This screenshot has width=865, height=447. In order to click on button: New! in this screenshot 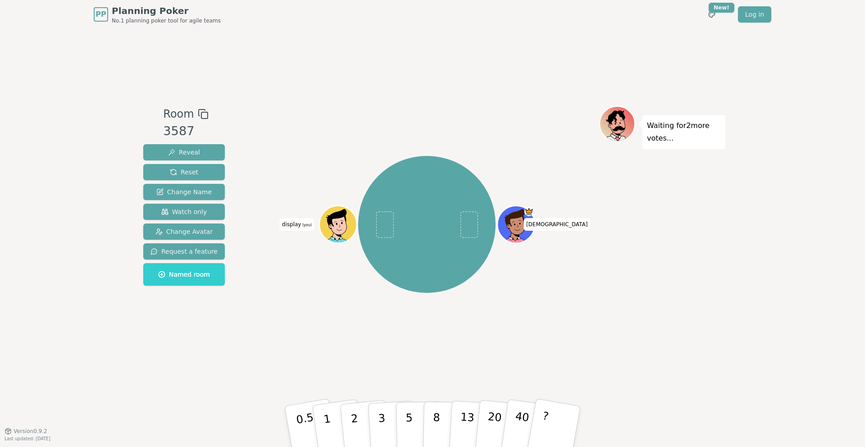, I will do `click(712, 14)`.